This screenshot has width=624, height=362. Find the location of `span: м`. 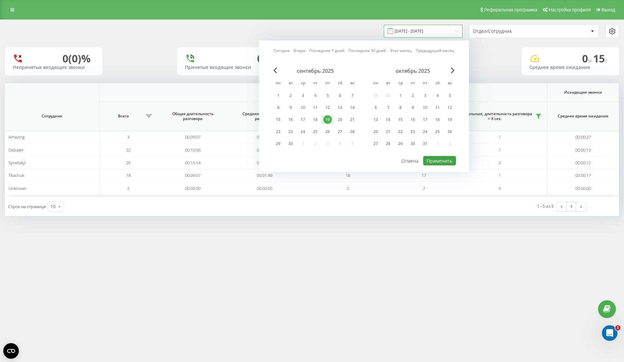

span: м is located at coordinates (591, 60).